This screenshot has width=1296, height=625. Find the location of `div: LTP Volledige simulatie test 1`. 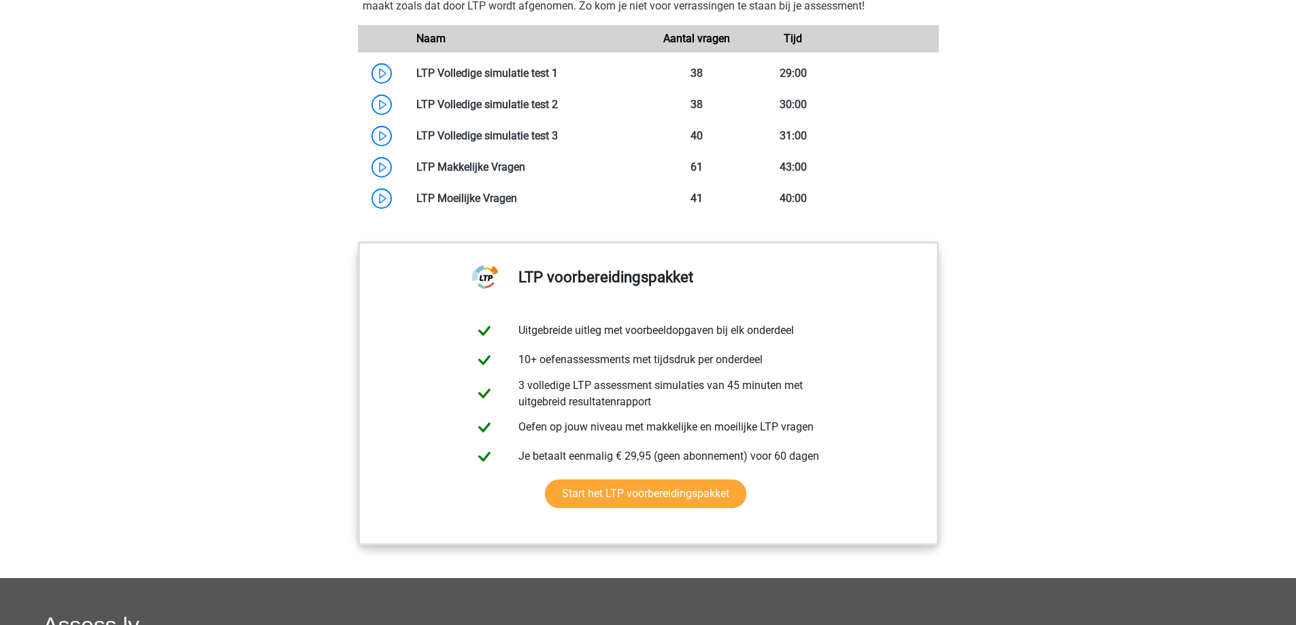

div: LTP Volledige simulatie test 1 is located at coordinates (527, 73).